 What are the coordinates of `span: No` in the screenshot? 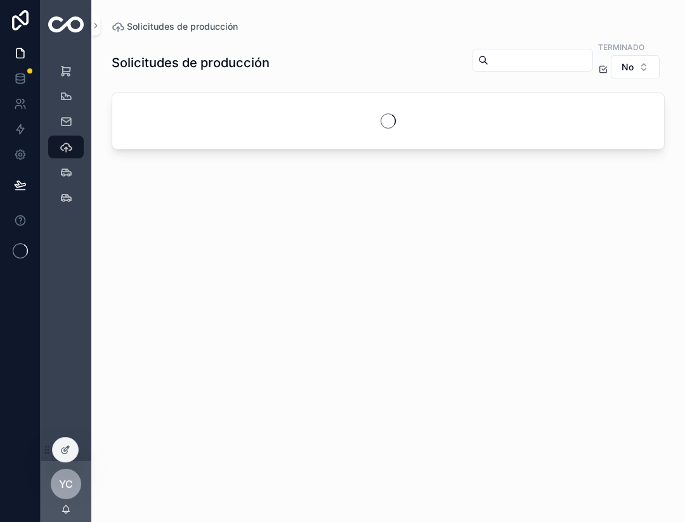 It's located at (627, 67).